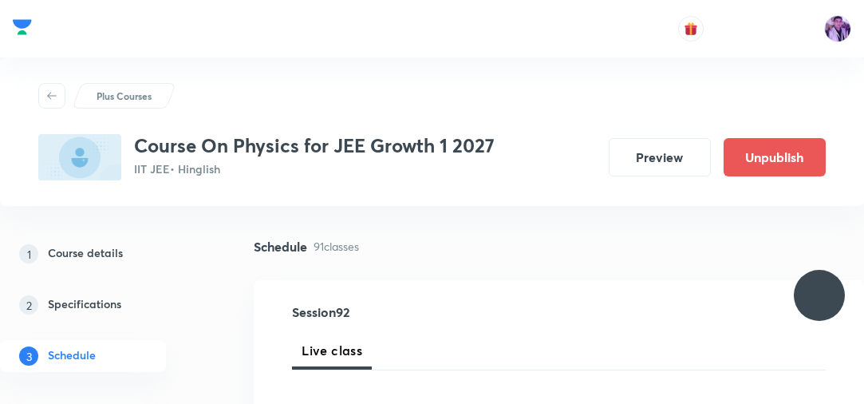 This screenshot has width=864, height=404. What do you see at coordinates (29, 254) in the screenshot?
I see `p: 1` at bounding box center [29, 254].